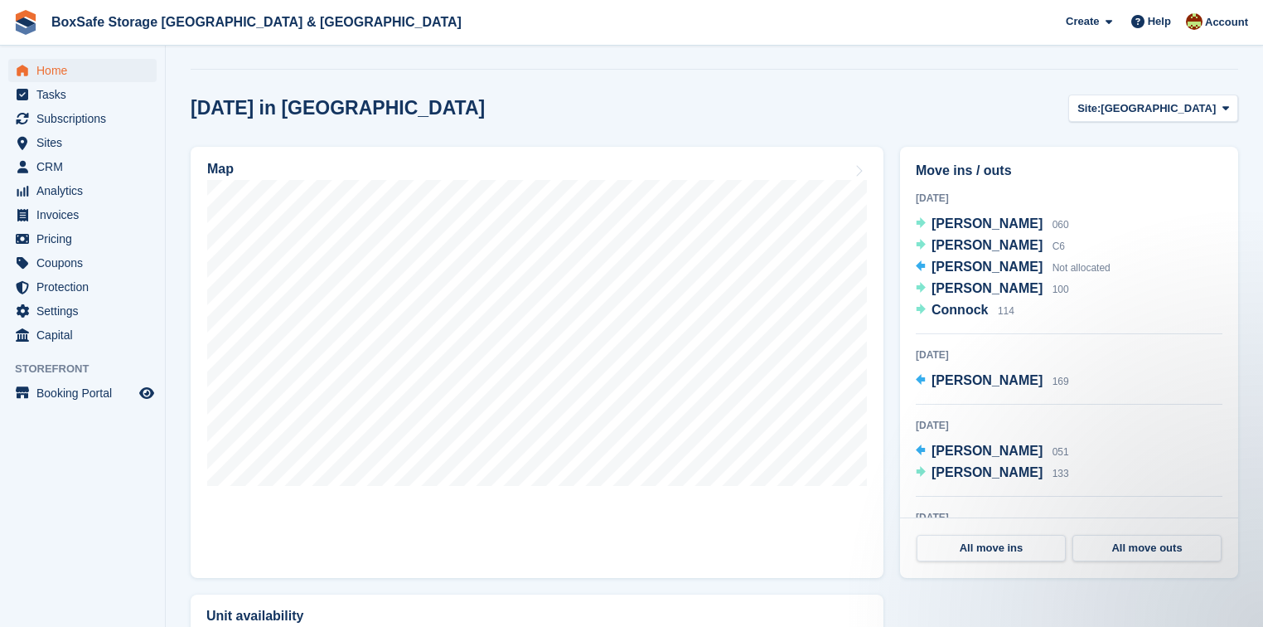 Image resolution: width=1263 pixels, height=627 pixels. Describe the element at coordinates (147, 393) in the screenshot. I see `a: Preview store` at that location.